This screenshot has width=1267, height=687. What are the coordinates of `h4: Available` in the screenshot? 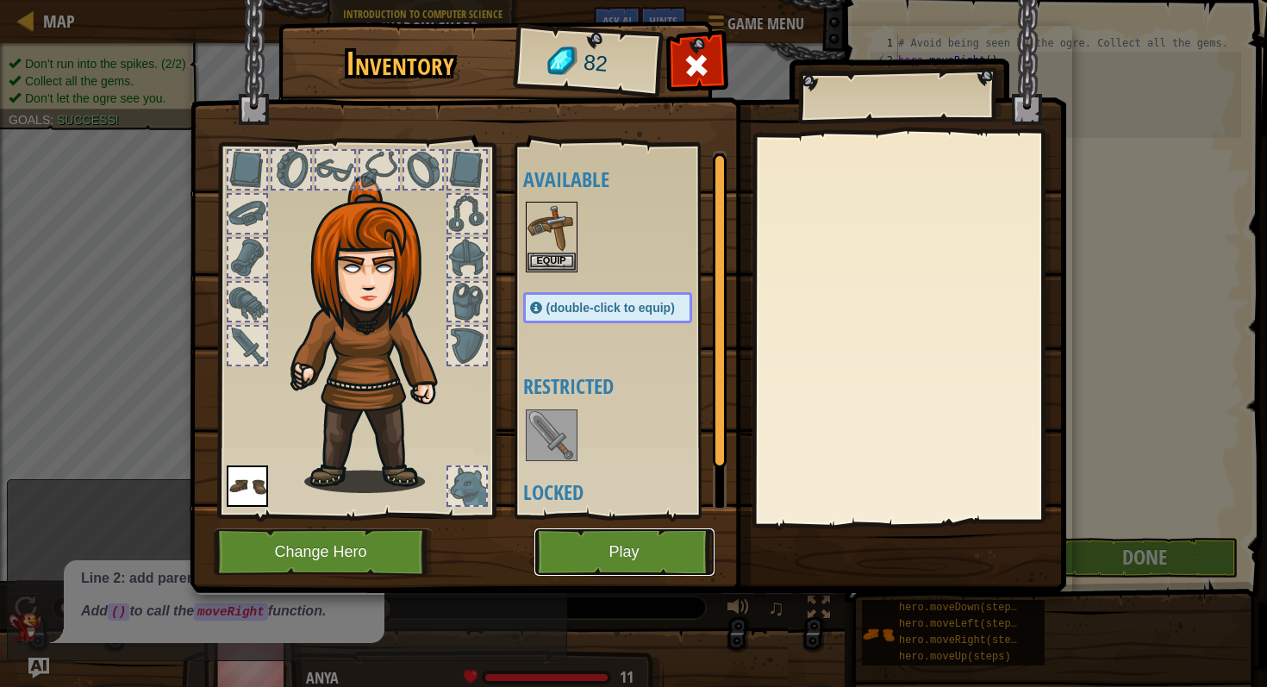 It's located at (625, 179).